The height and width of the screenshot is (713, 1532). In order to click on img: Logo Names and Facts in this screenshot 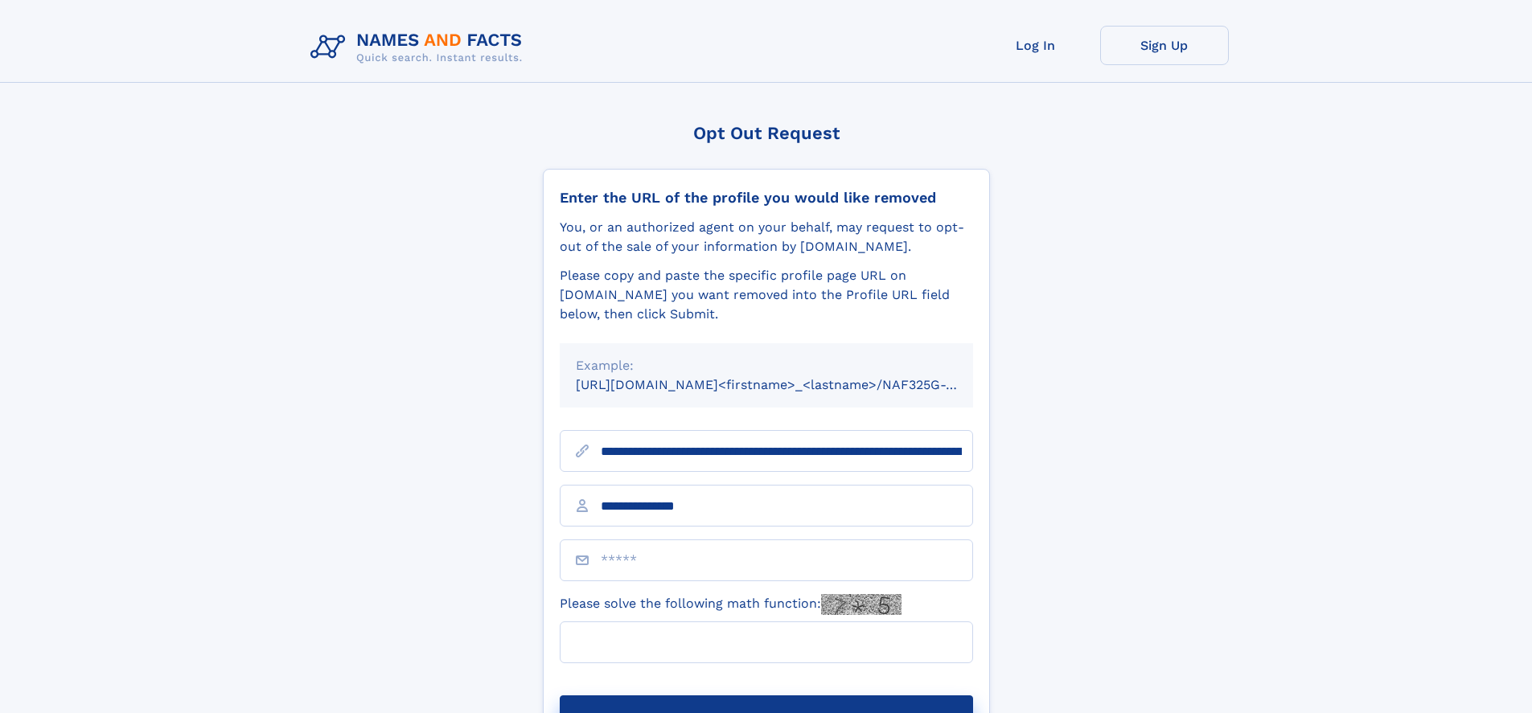, I will do `click(420, 47)`.